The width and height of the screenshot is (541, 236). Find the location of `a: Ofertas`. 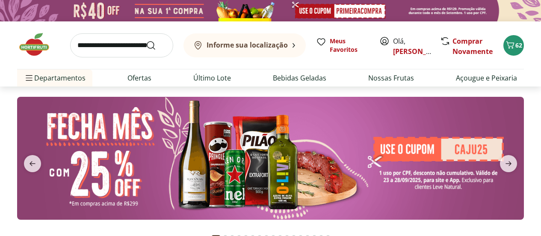

a: Ofertas is located at coordinates (140, 78).